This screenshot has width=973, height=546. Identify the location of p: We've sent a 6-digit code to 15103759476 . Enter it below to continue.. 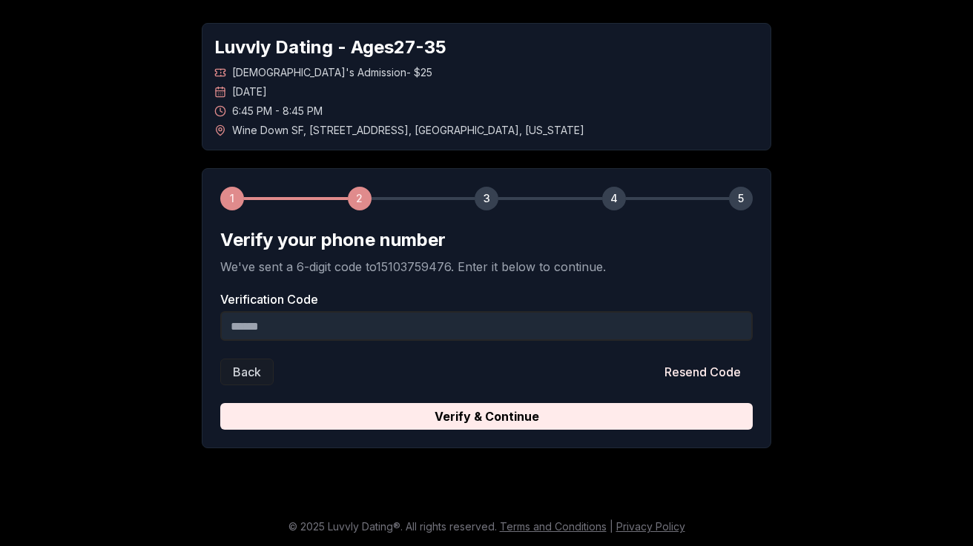
(486, 267).